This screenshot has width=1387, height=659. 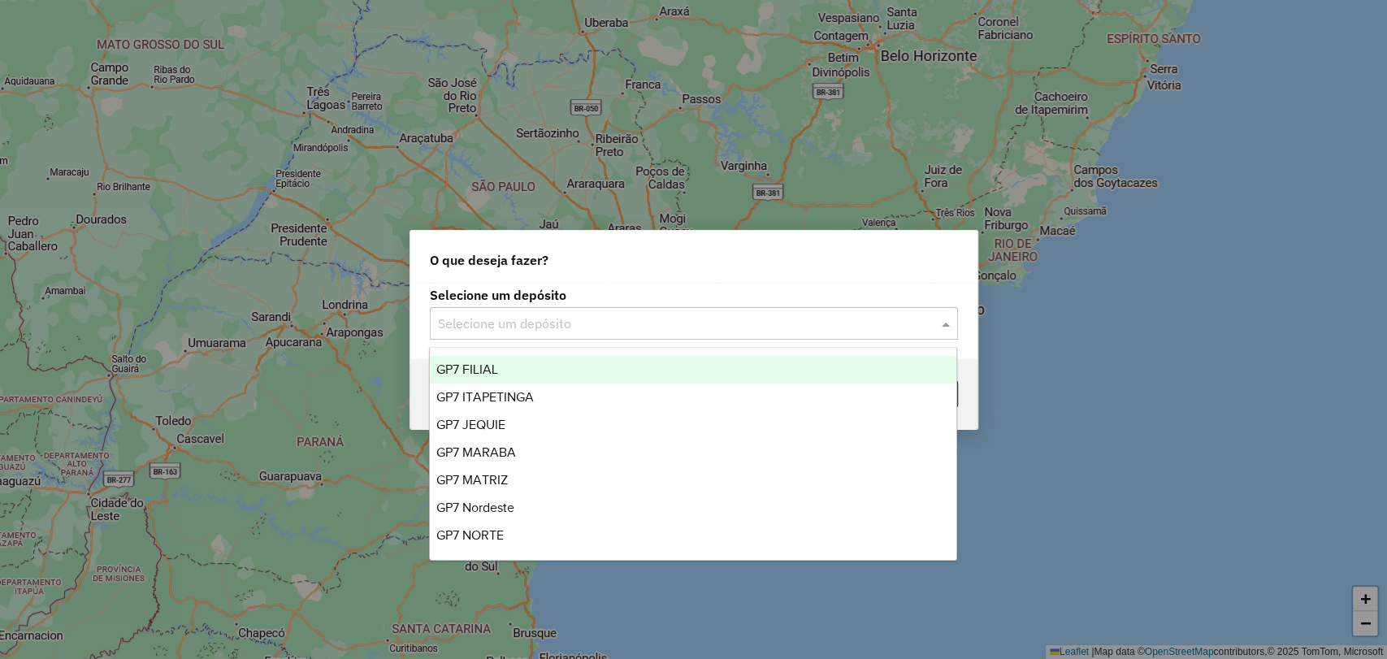 What do you see at coordinates (693, 454) in the screenshot?
I see `ng-dropdown-panel: Options list` at bounding box center [693, 454].